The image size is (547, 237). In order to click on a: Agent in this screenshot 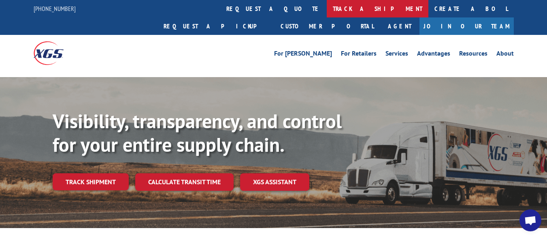, I will do `click(400, 26)`.